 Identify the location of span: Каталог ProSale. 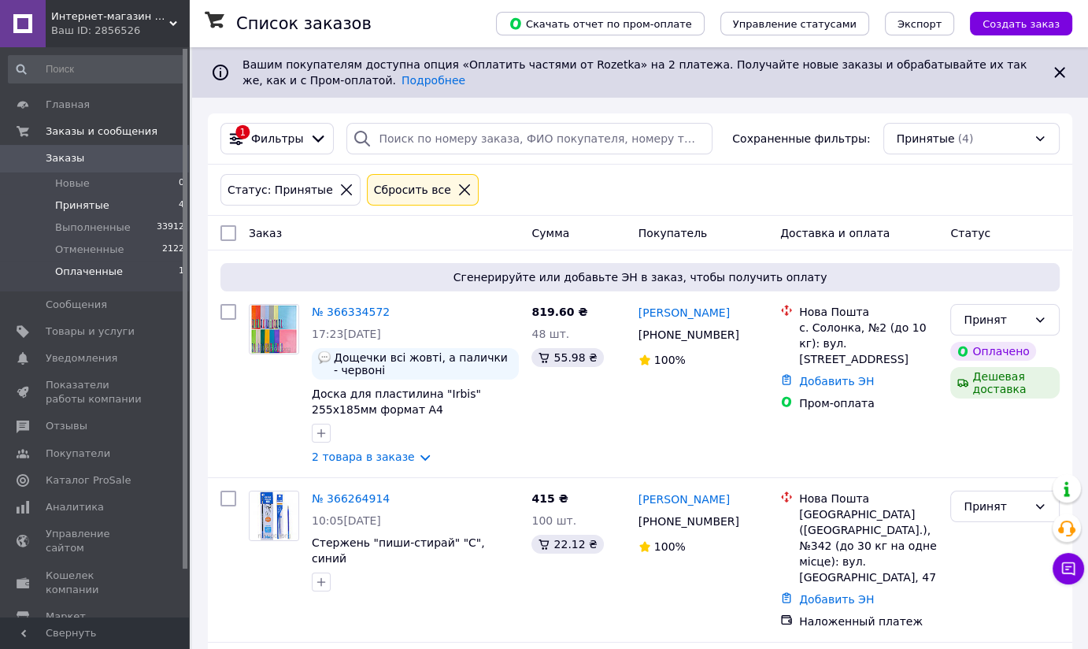
(88, 480).